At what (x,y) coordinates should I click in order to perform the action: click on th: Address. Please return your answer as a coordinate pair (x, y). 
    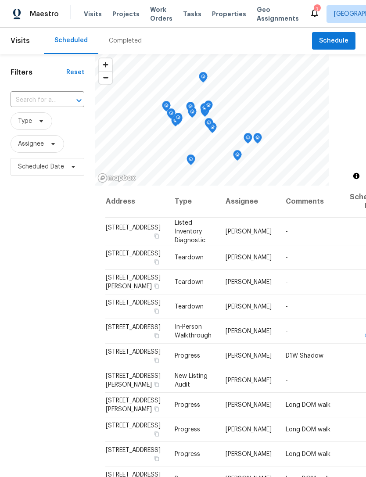
    Looking at the image, I should click on (136, 201).